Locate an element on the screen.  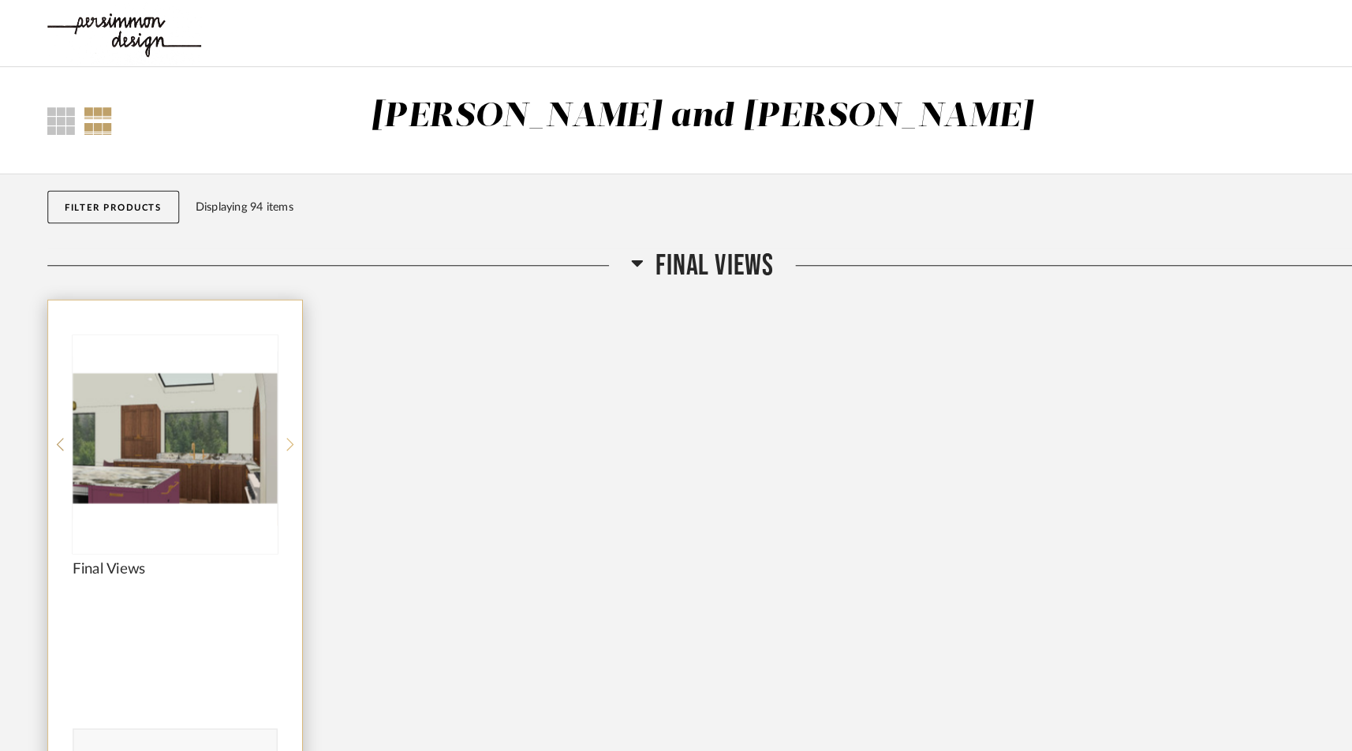
div: Displaying 94 items is located at coordinates (745, 200).